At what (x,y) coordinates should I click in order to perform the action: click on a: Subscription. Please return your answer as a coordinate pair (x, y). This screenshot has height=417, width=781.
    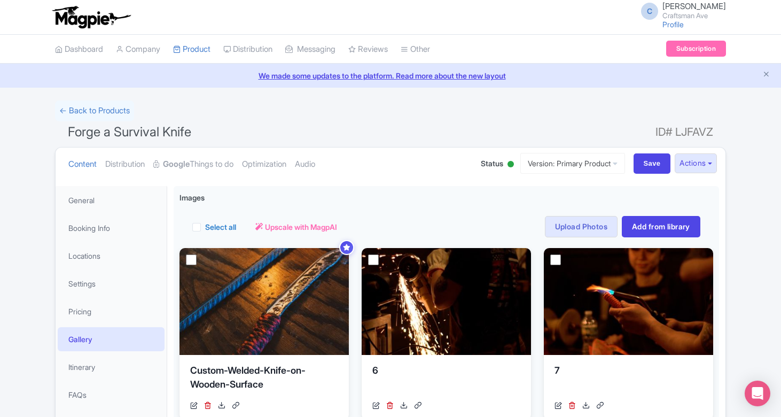
    Looking at the image, I should click on (696, 49).